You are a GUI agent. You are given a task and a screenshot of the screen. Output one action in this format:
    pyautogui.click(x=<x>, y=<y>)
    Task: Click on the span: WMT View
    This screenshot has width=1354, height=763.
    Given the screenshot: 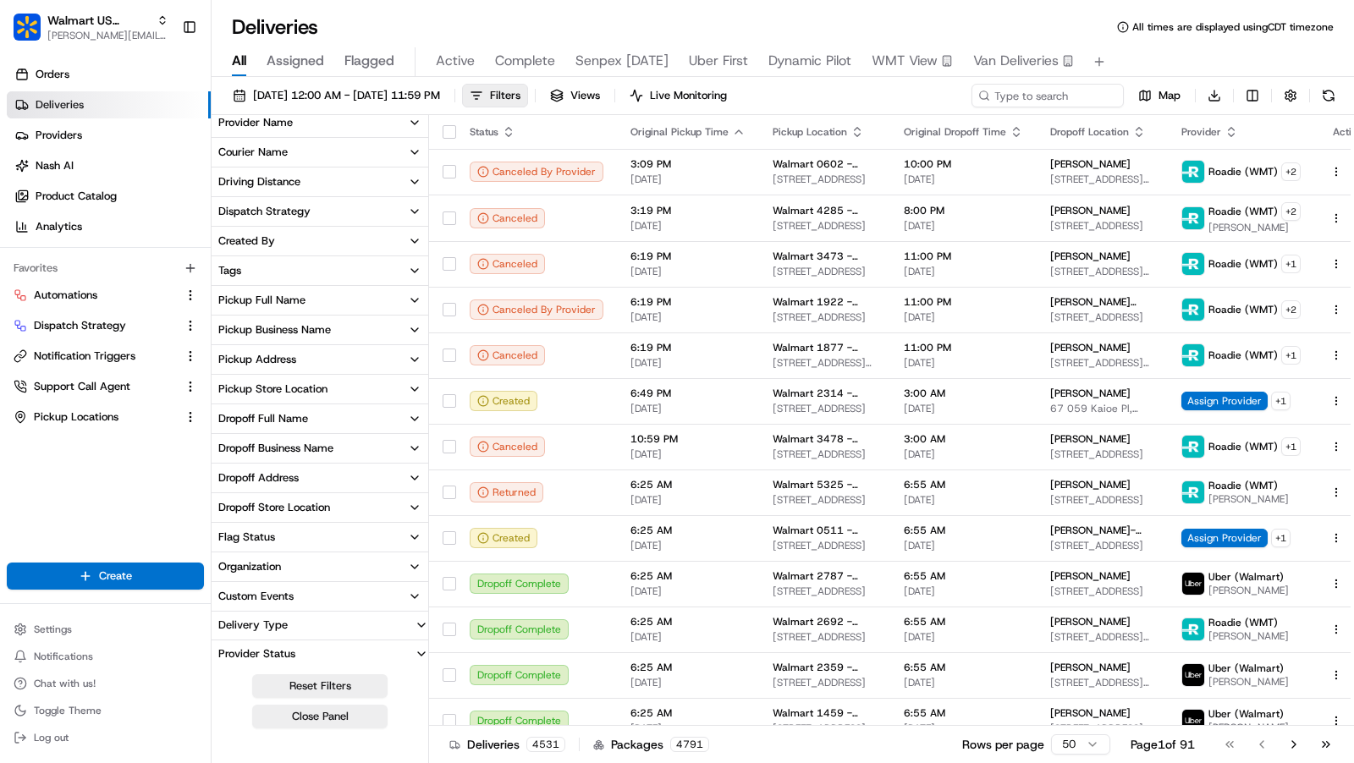 What is the action you would take?
    pyautogui.click(x=904, y=61)
    